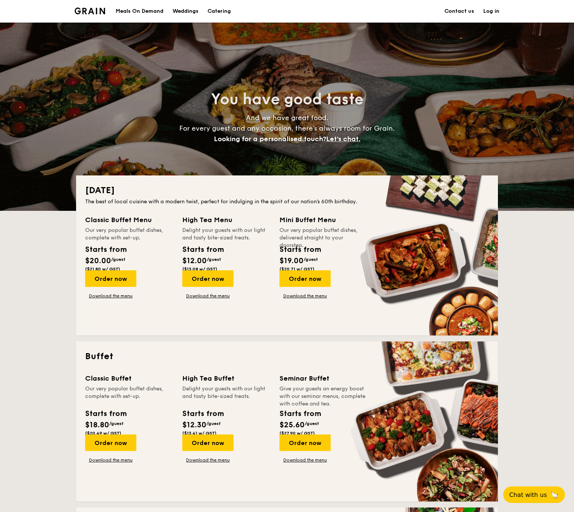 Image resolution: width=574 pixels, height=512 pixels. What do you see at coordinates (97, 425) in the screenshot?
I see `span: $18.80` at bounding box center [97, 425].